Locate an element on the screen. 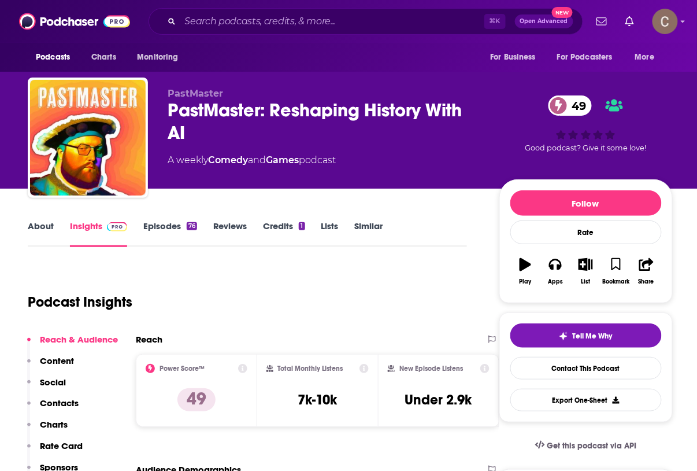 This screenshot has height=471, width=697. a: PastMaster: Reshaping History With AI is located at coordinates (88, 138).